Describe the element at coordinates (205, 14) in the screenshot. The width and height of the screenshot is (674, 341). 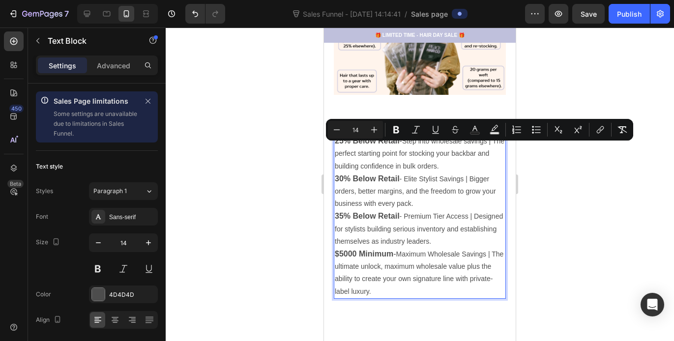
I see `div: Undo/Redo` at that location.